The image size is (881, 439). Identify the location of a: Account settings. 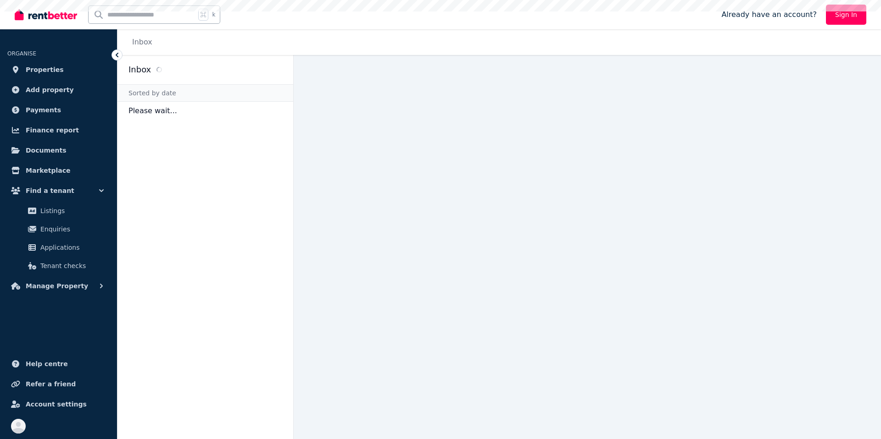
(58, 405).